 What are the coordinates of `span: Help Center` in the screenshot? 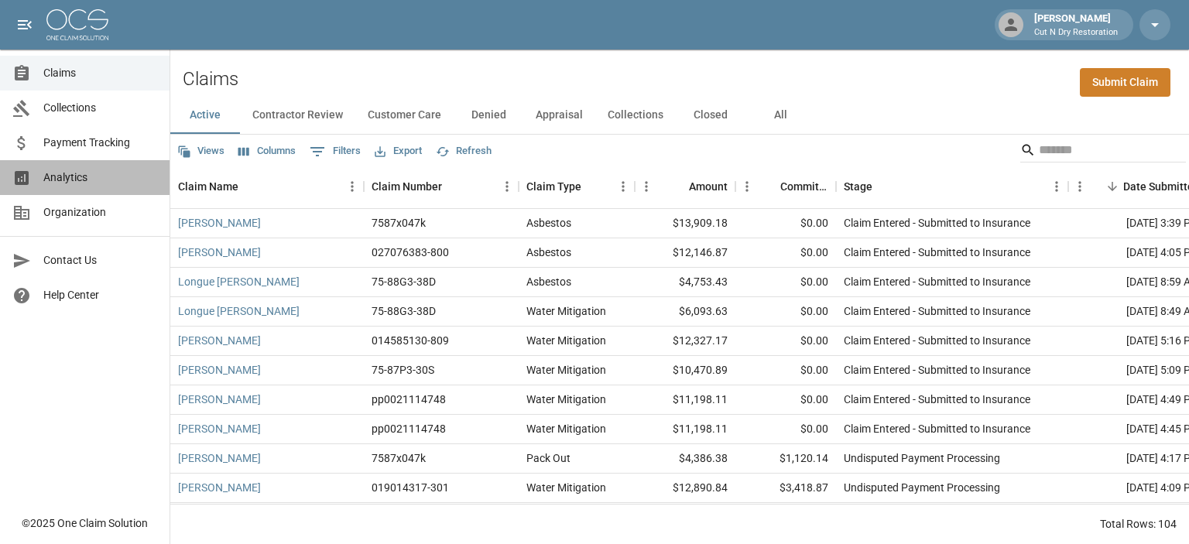 It's located at (100, 295).